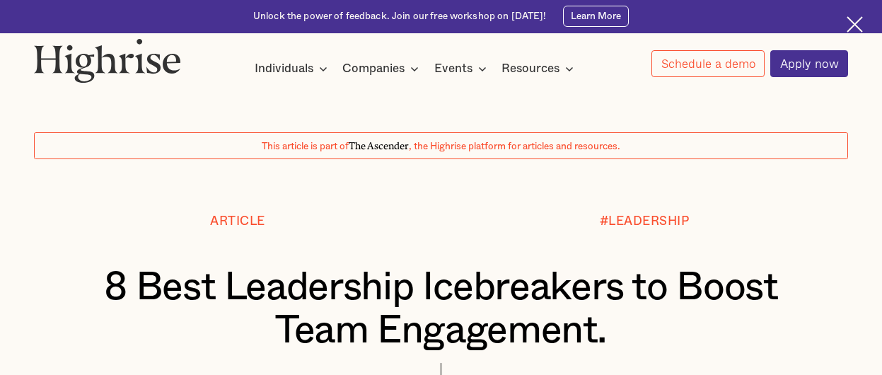 The image size is (882, 375). Describe the element at coordinates (596, 16) in the screenshot. I see `a: Learn More` at that location.